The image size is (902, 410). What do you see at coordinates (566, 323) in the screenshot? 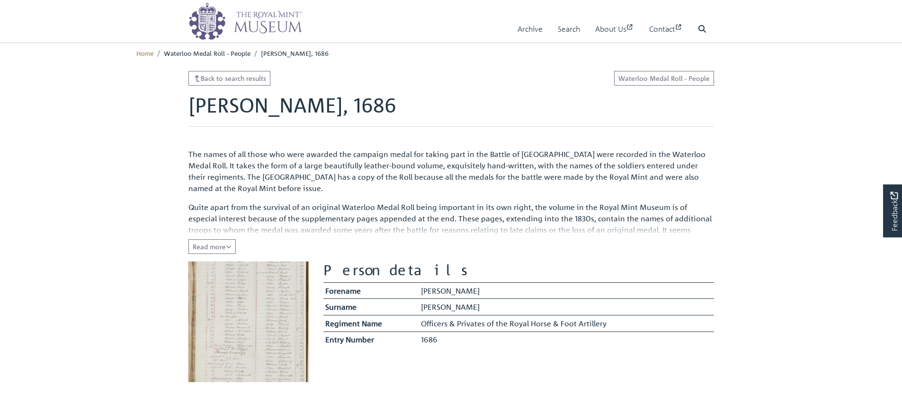
I see `td: Officers & Privates of the Royal Horse & Foot Artillery` at bounding box center [566, 323].